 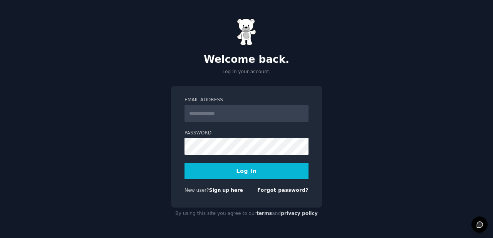 What do you see at coordinates (283, 190) in the screenshot?
I see `a: Forgot password?` at bounding box center [283, 190].